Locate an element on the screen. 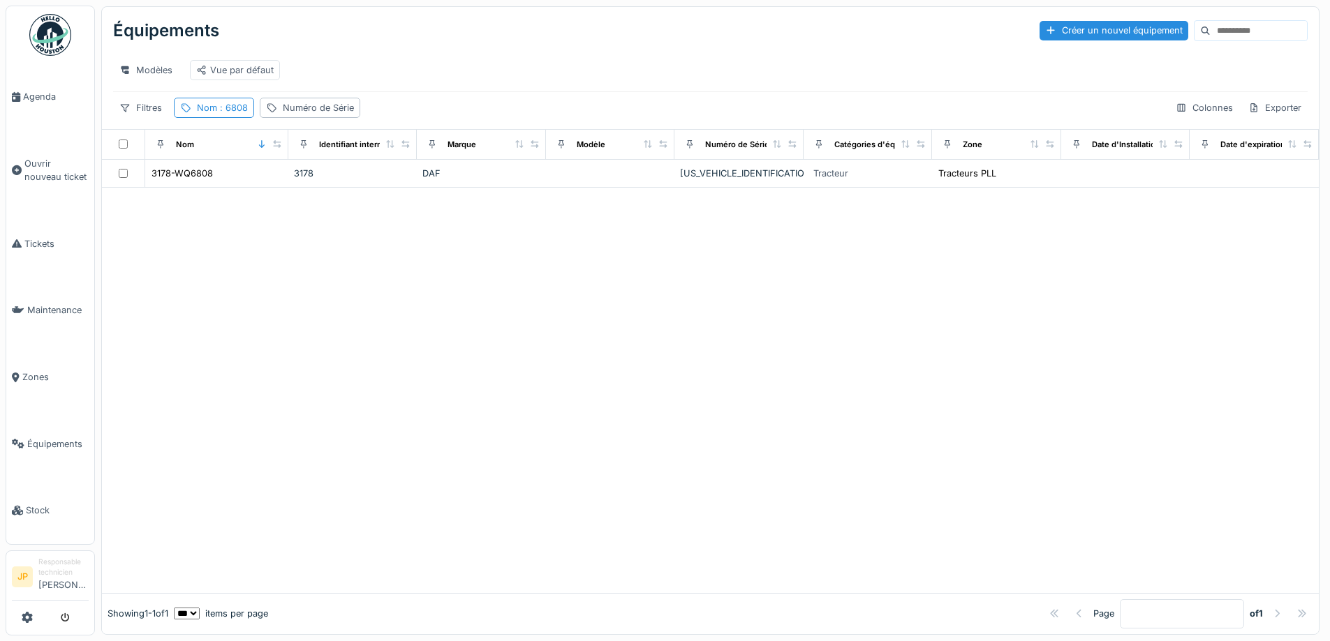 The image size is (1330, 641). div: DAF is located at coordinates (481, 173).